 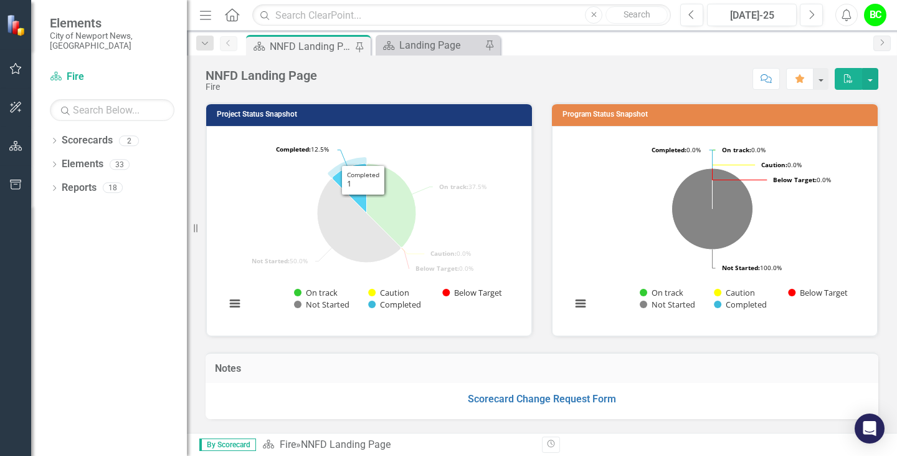 I want to click on div: Open Intercom Messenger, so click(x=870, y=428).